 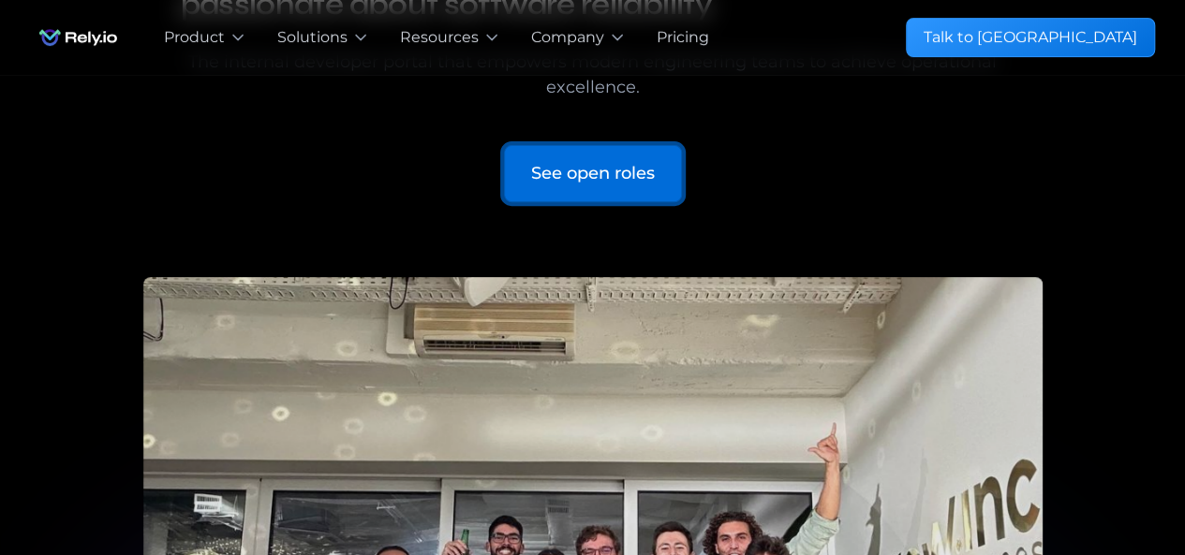 What do you see at coordinates (439, 37) in the screenshot?
I see `div: Resources` at bounding box center [439, 37].